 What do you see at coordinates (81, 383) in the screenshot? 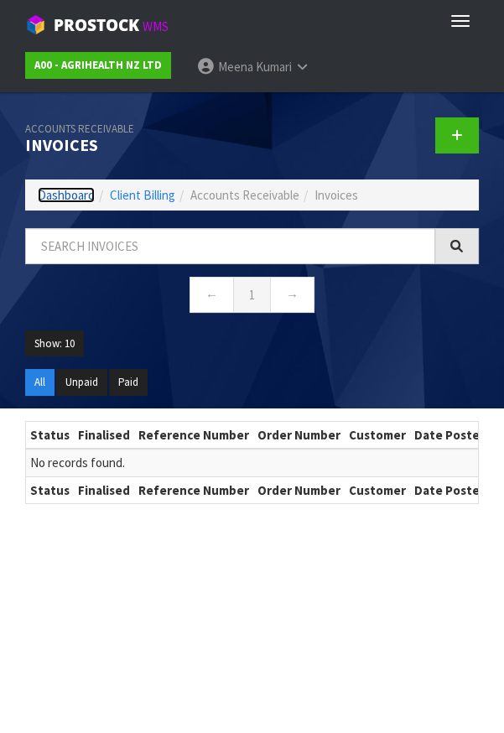
I see `button: Unpaid` at bounding box center [81, 383].